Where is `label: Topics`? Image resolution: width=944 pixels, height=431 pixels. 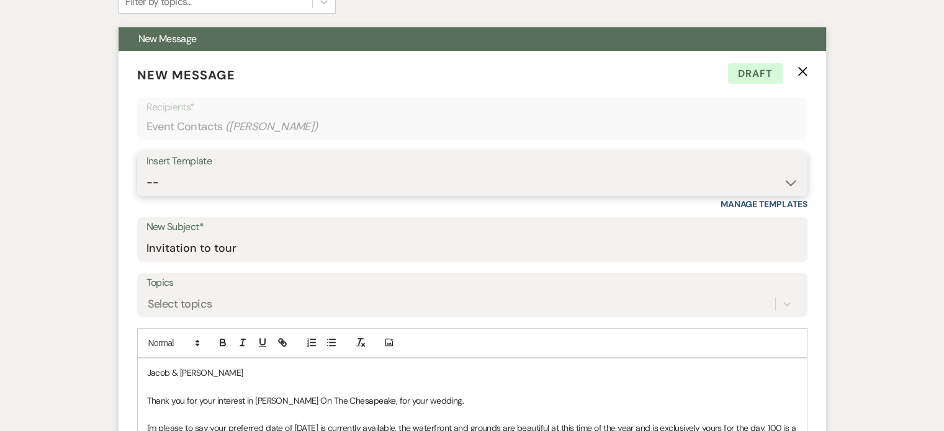
label: Topics is located at coordinates (472, 283).